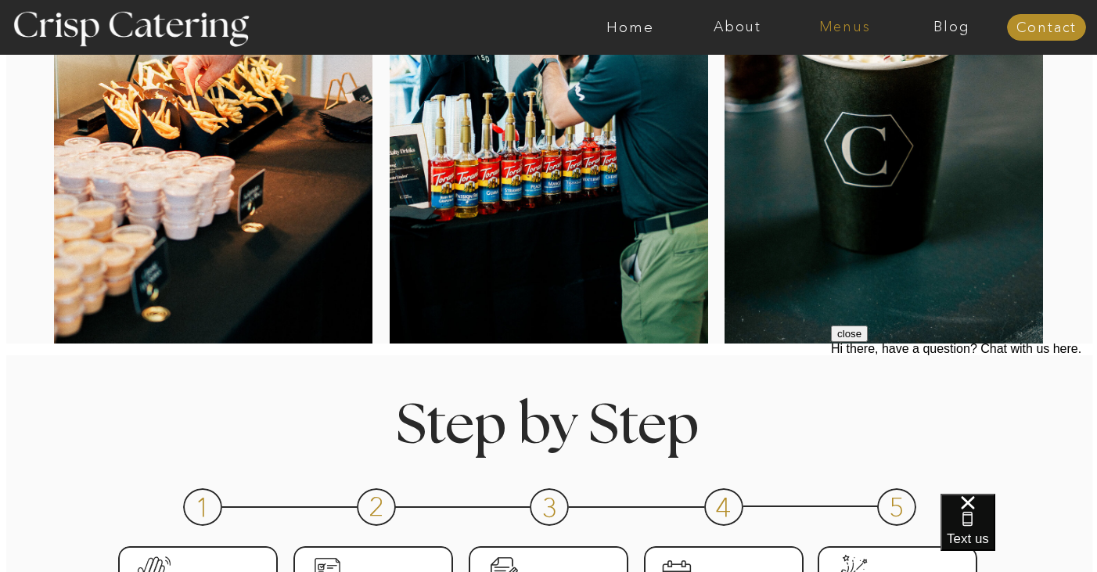  I want to click on h3: 2, so click(377, 504).